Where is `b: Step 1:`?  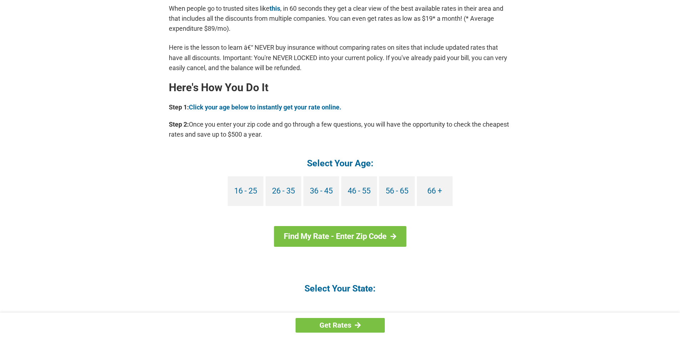
b: Step 1: is located at coordinates (179, 107).